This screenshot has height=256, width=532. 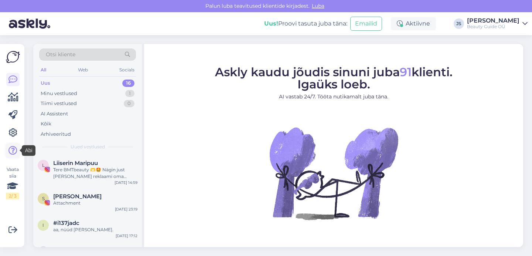 What do you see at coordinates (46, 124) in the screenshot?
I see `div: Kõik` at bounding box center [46, 124].